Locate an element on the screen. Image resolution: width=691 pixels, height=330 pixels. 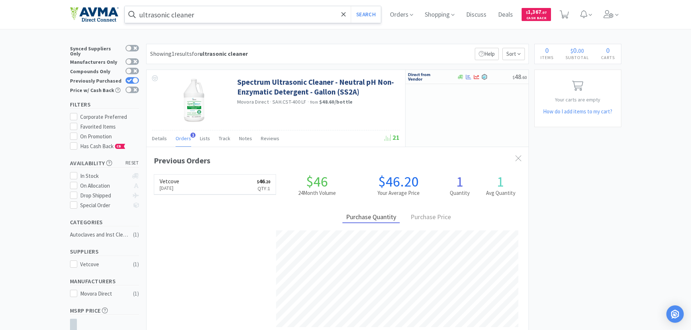
span: Has Cash Back is located at coordinates (103, 146).